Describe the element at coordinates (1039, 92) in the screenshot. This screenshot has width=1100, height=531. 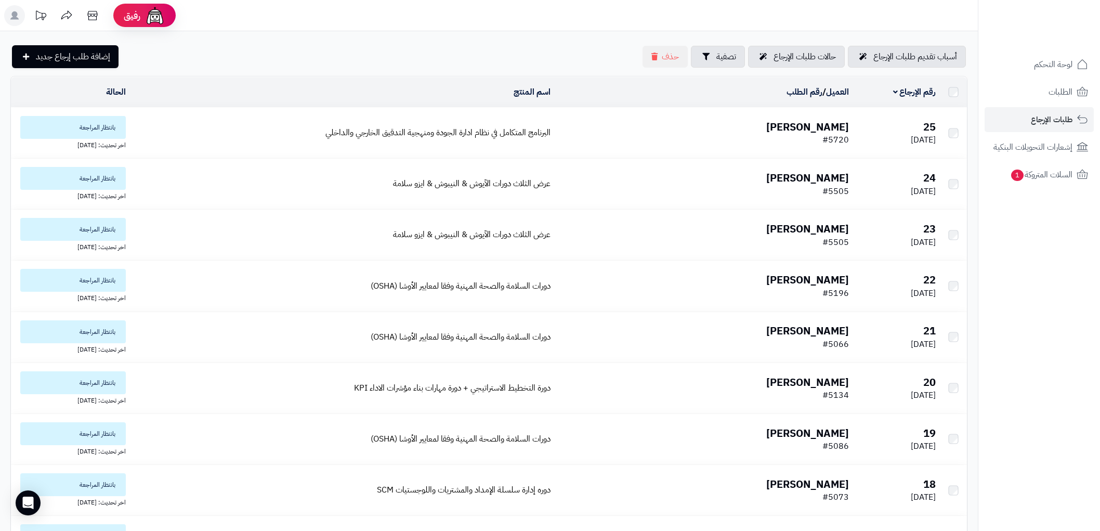
I see `a: الطلبات` at that location.